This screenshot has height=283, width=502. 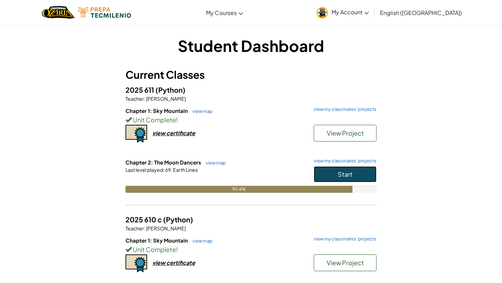 I want to click on a: My Account, so click(x=343, y=12).